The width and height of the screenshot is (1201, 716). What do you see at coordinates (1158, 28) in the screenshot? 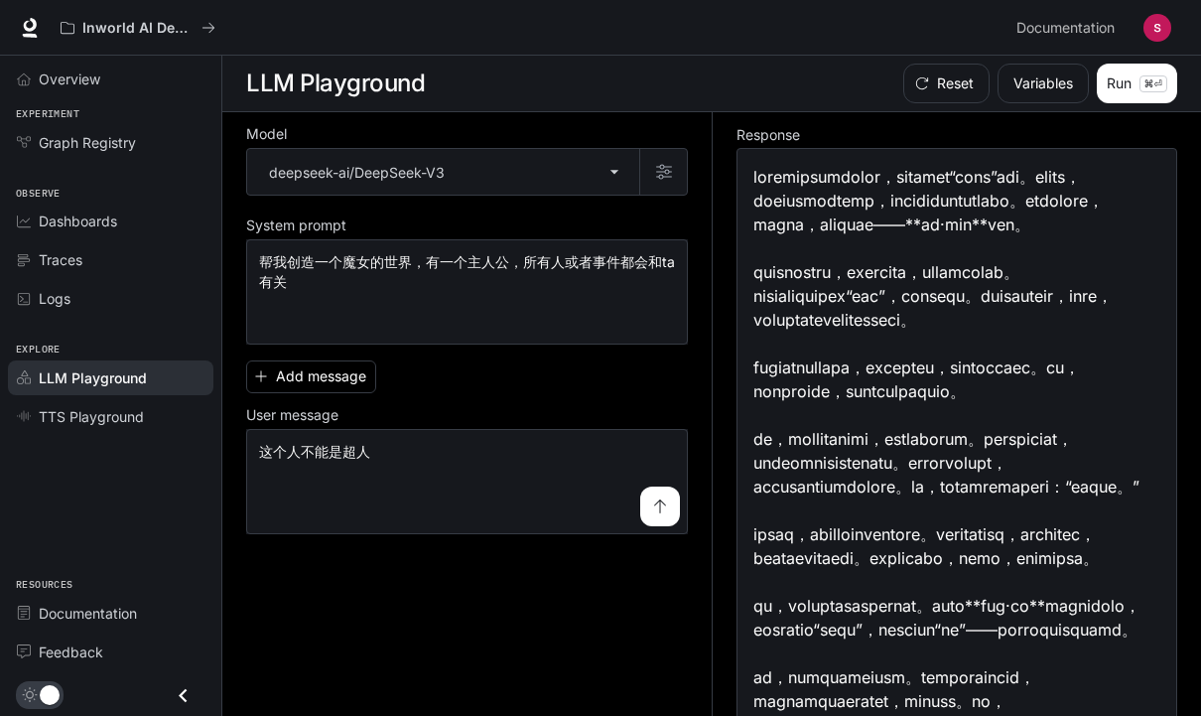
I see `img: User avatar` at bounding box center [1158, 28].